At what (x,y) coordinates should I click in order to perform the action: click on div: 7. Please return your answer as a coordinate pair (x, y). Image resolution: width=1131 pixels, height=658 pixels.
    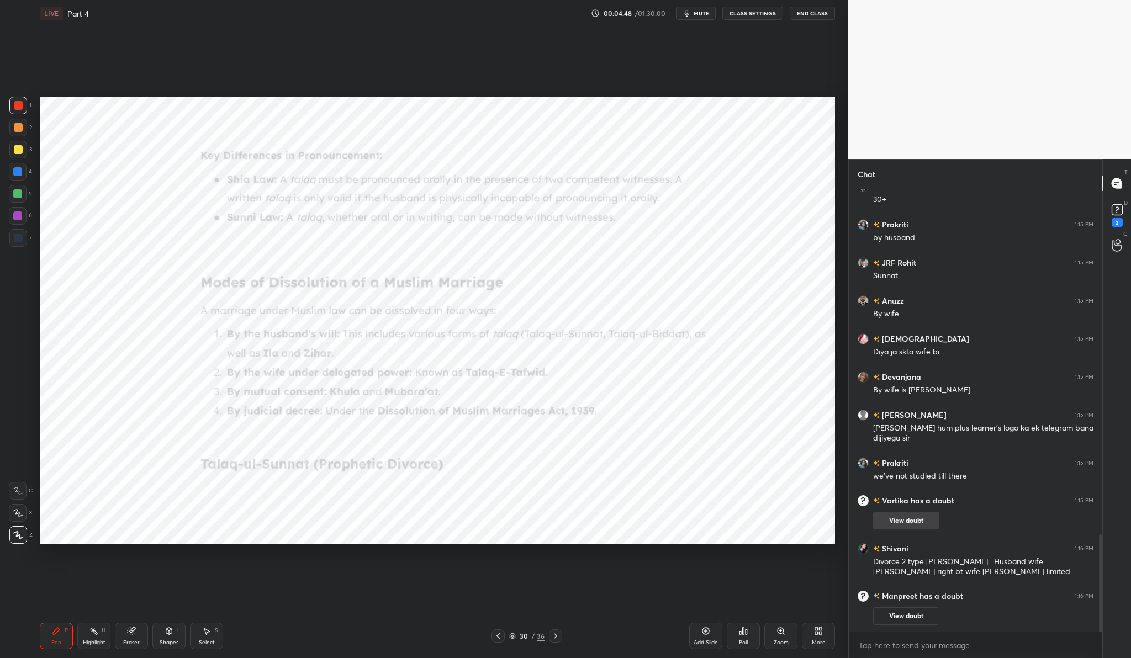
    Looking at the image, I should click on (20, 238).